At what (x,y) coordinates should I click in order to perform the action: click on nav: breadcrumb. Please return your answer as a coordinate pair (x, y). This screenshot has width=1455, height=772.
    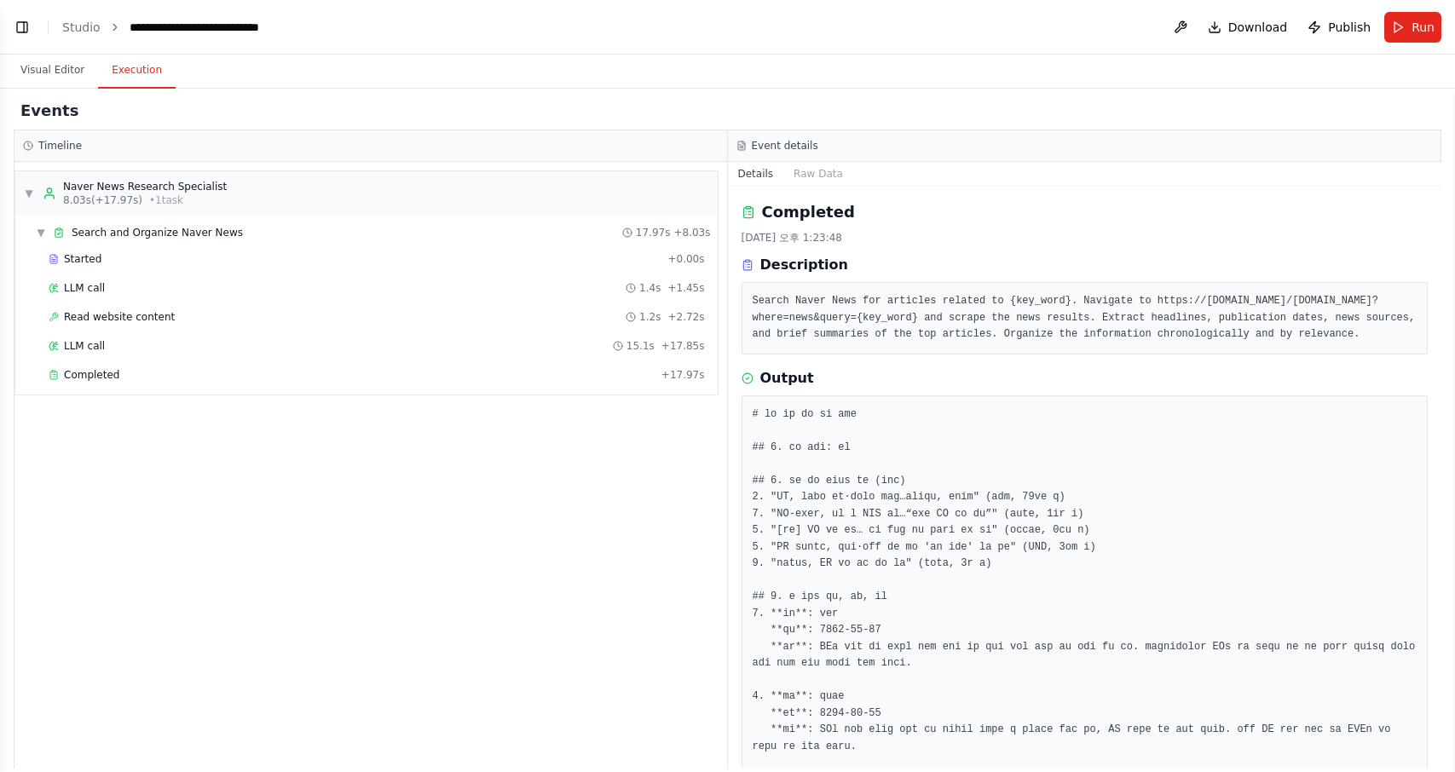
    Looking at the image, I should click on (160, 27).